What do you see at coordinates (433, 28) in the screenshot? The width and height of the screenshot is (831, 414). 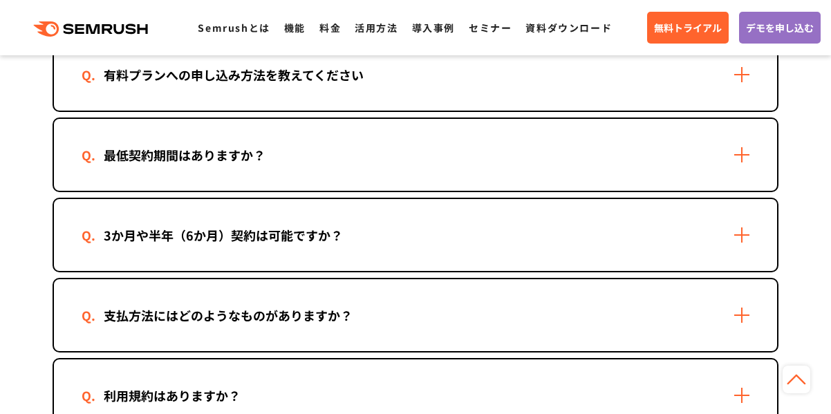 I see `a: 導入事例` at bounding box center [433, 28].